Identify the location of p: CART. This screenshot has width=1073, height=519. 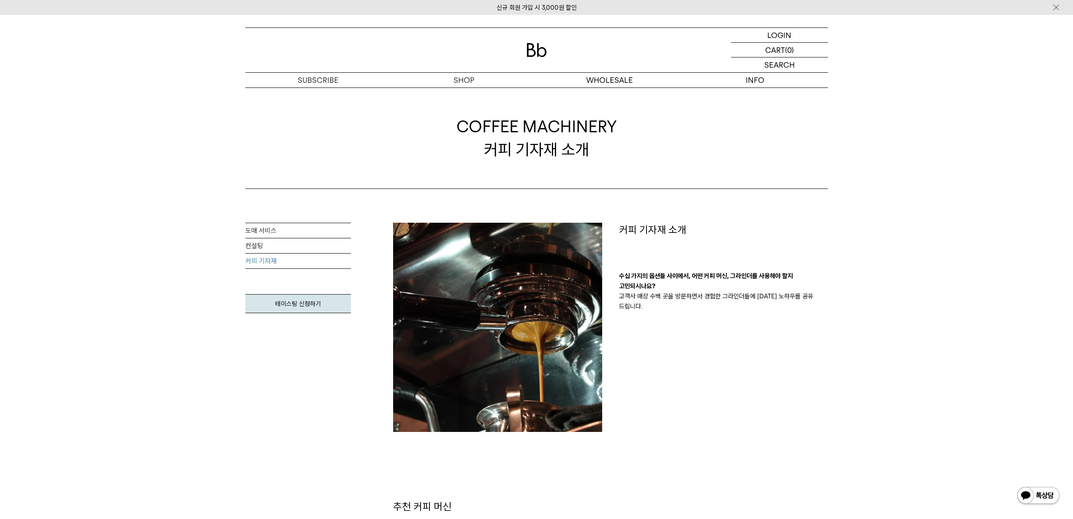
(775, 50).